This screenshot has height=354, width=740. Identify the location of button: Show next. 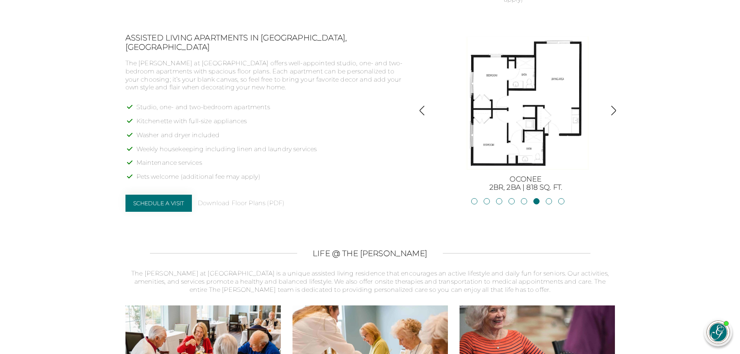
(613, 111).